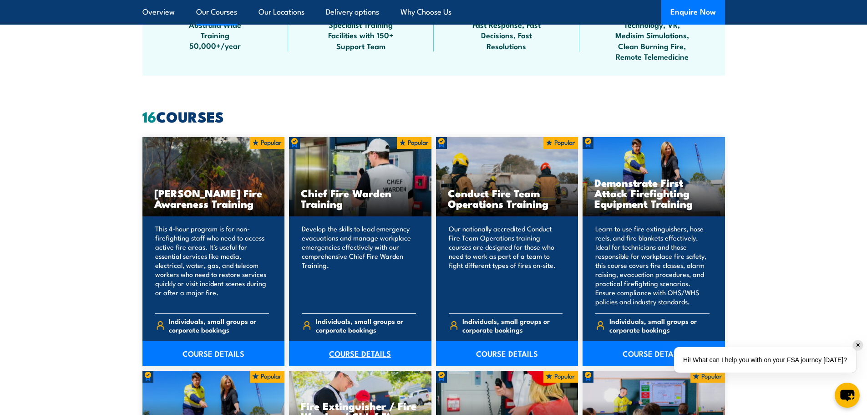  I want to click on button: chat-button, so click(847, 395).